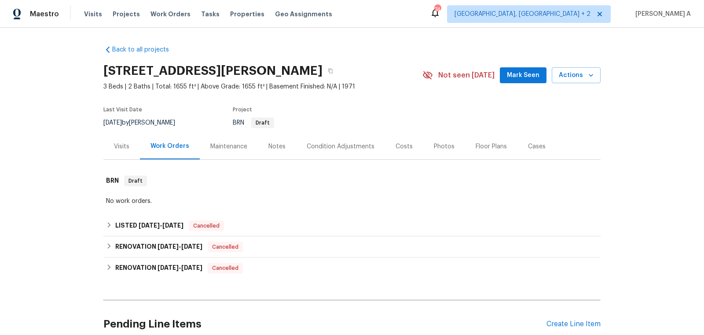 Image resolution: width=704 pixels, height=335 pixels. Describe the element at coordinates (93, 14) in the screenshot. I see `span: Visits` at that location.